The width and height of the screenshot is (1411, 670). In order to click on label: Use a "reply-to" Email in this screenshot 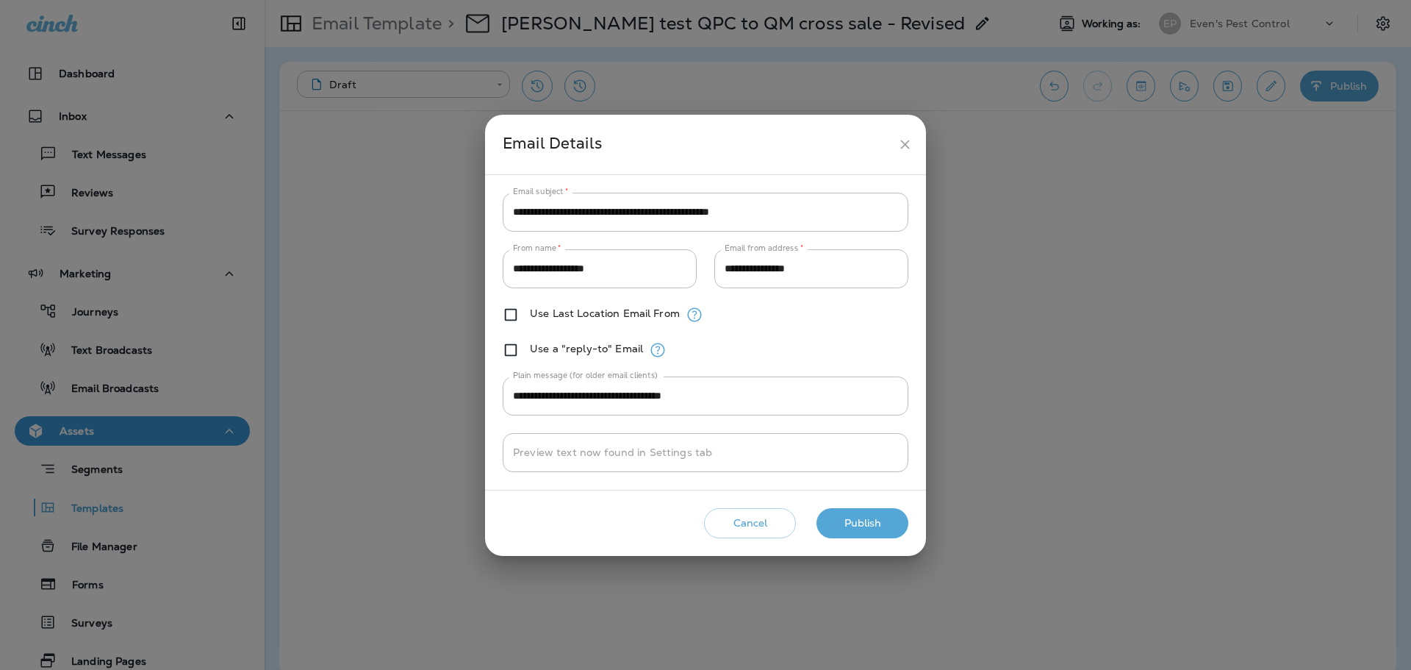, I will do `click(586, 348)`.